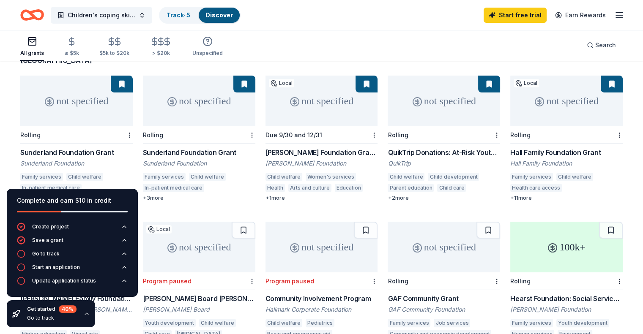  Describe the element at coordinates (331, 177) in the screenshot. I see `div: Women's services` at that location.